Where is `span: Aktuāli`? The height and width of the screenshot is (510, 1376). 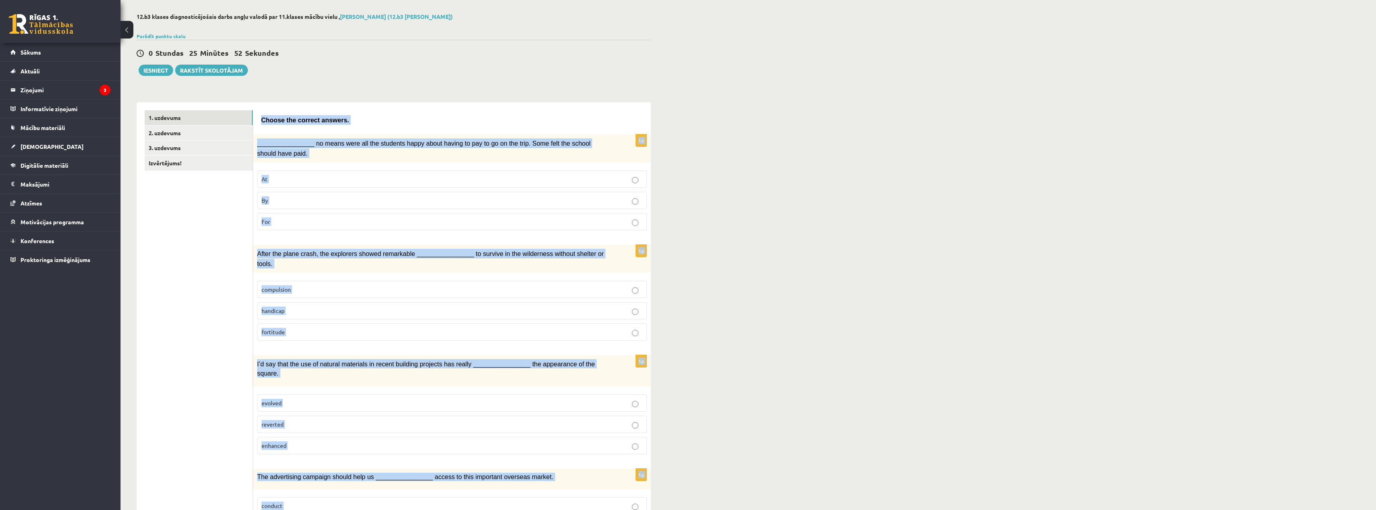
span: Aktuāli is located at coordinates (30, 71).